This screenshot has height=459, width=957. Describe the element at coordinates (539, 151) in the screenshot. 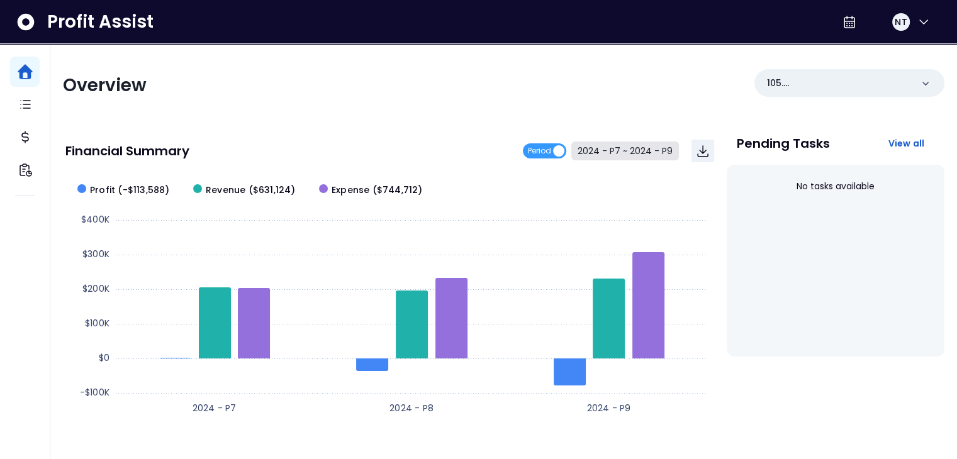

I see `span: Period` at that location.